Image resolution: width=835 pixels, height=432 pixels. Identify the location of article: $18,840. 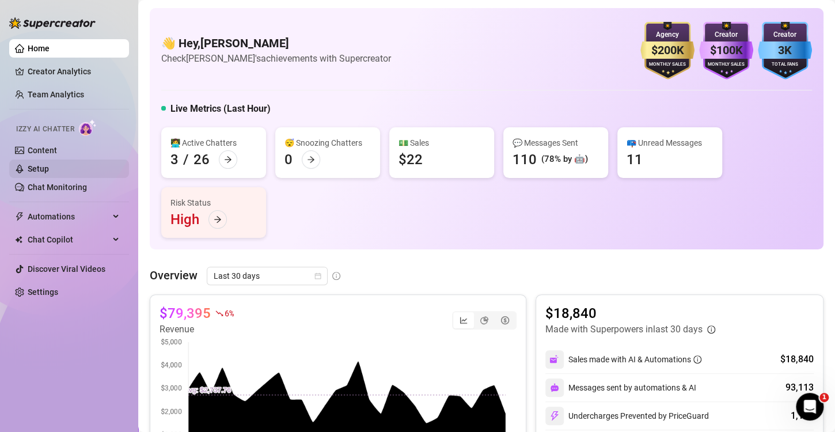
(630, 313).